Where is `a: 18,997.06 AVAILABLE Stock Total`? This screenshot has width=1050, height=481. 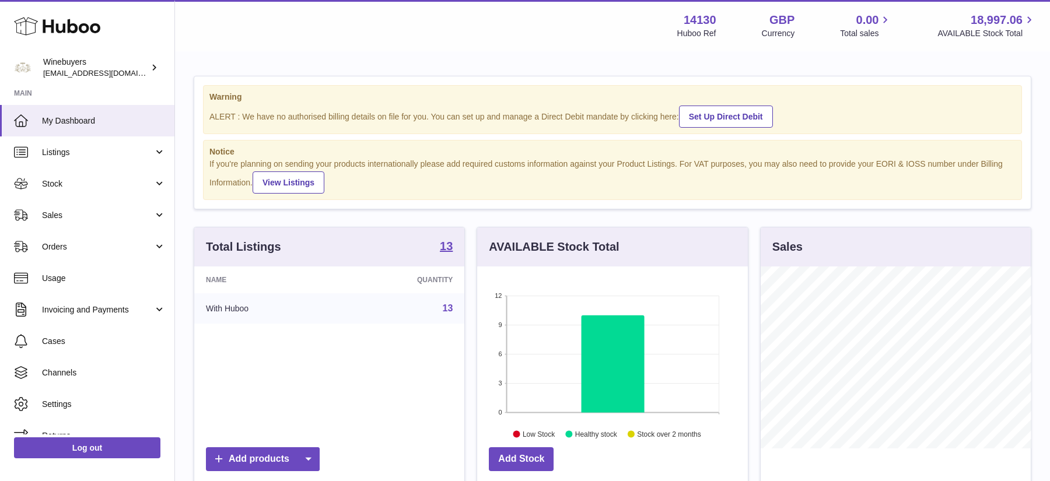
a: 18,997.06 AVAILABLE Stock Total is located at coordinates (987, 26).